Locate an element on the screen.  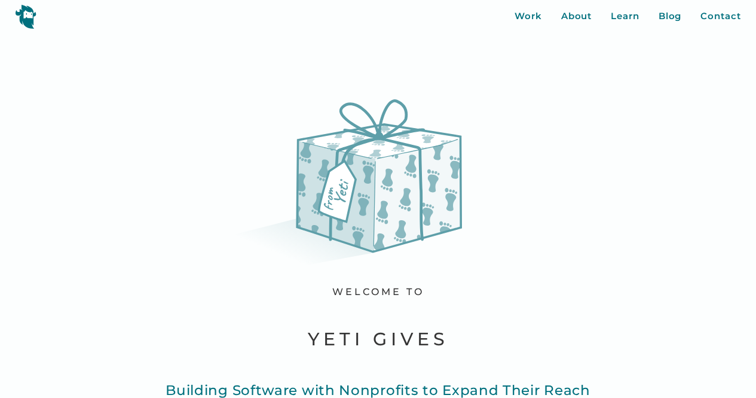
a: Contact is located at coordinates (720, 16).